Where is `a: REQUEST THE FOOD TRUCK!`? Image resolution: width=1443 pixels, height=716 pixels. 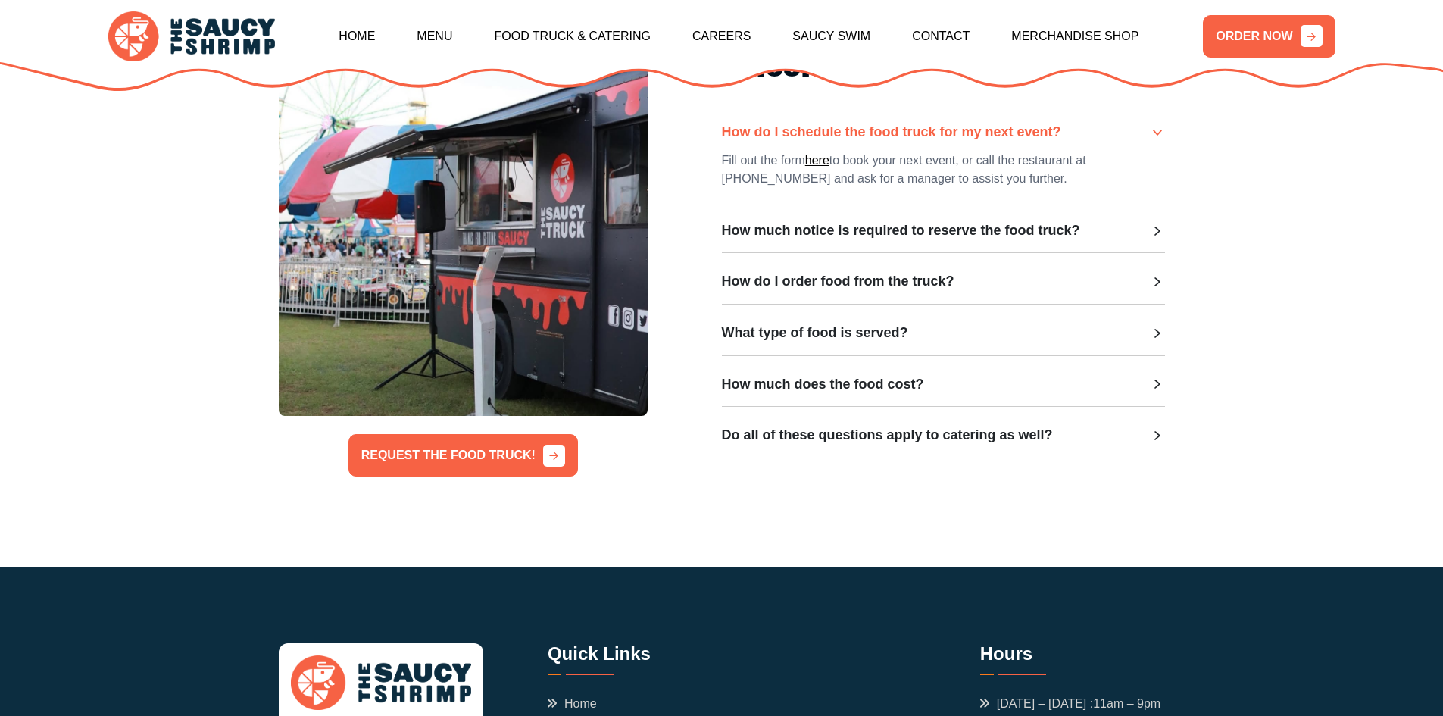
a: REQUEST THE FOOD TRUCK! is located at coordinates (463, 455).